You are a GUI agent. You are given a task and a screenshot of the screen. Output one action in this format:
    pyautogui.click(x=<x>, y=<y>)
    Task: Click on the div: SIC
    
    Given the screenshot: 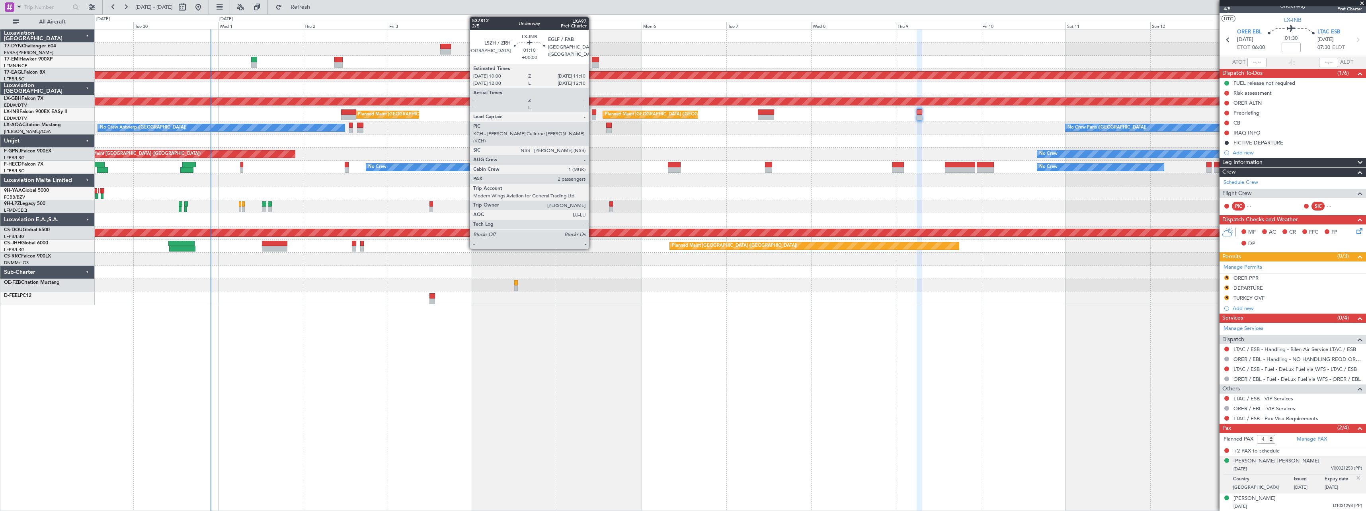 What is the action you would take?
    pyautogui.click(x=1317, y=206)
    